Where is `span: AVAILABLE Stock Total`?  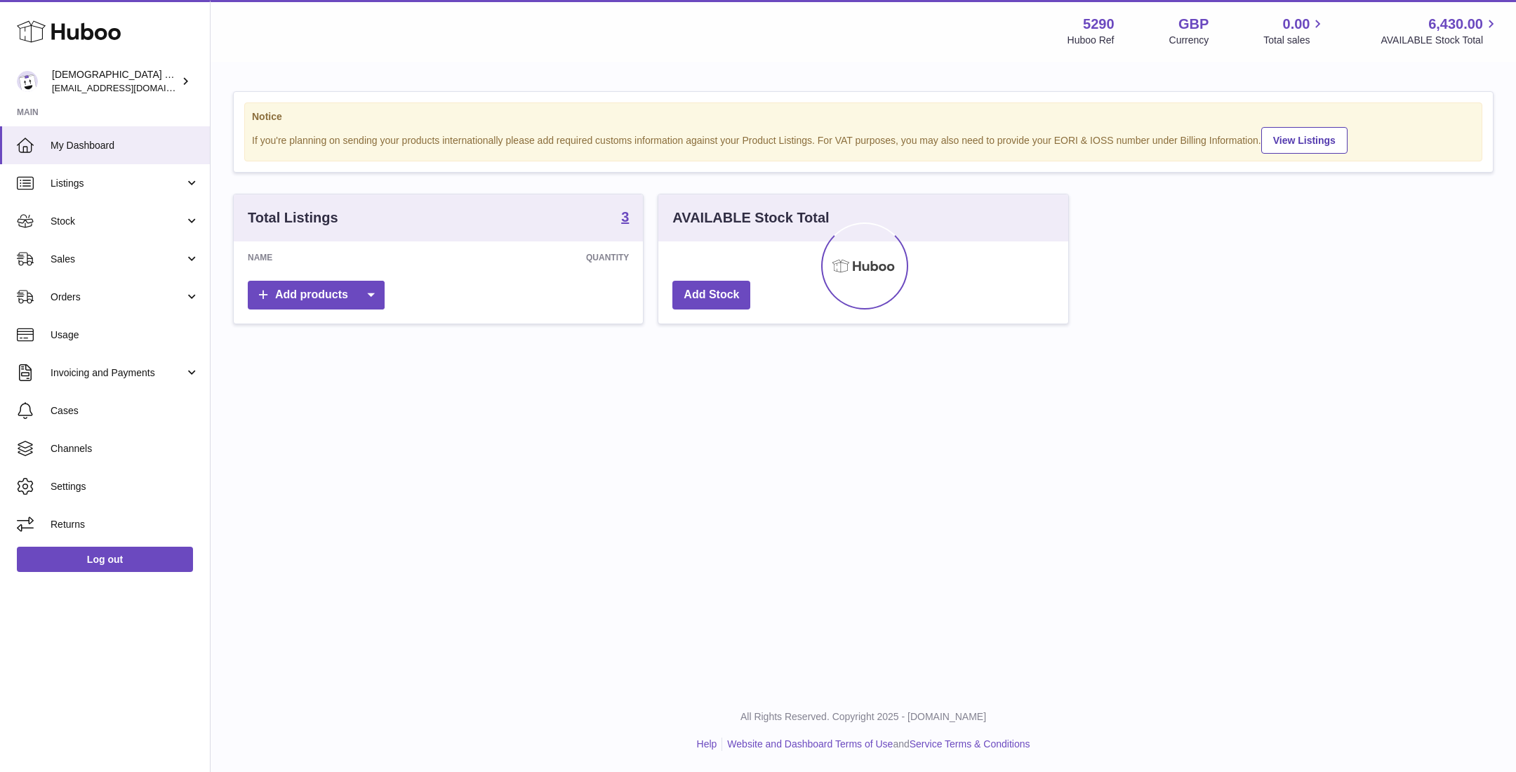
span: AVAILABLE Stock Total is located at coordinates (1439, 40).